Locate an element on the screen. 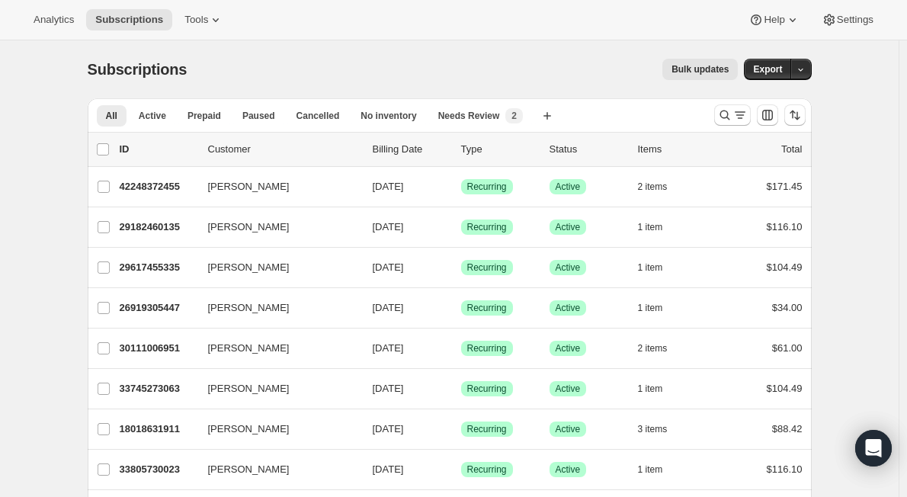 The width and height of the screenshot is (907, 497). button: Settings is located at coordinates (847, 20).